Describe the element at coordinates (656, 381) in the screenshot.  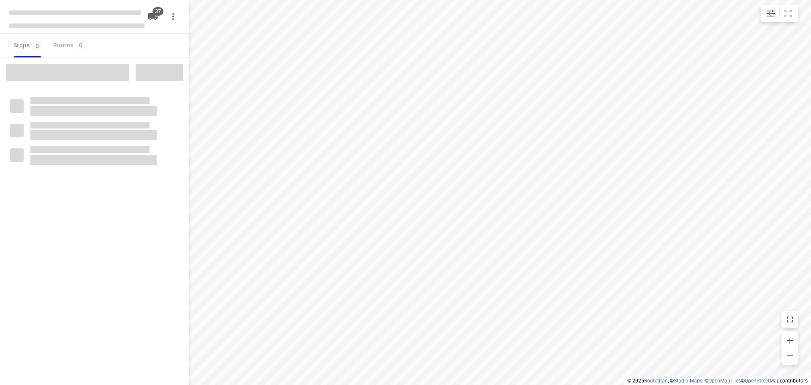
I see `a: Routetitan` at that location.